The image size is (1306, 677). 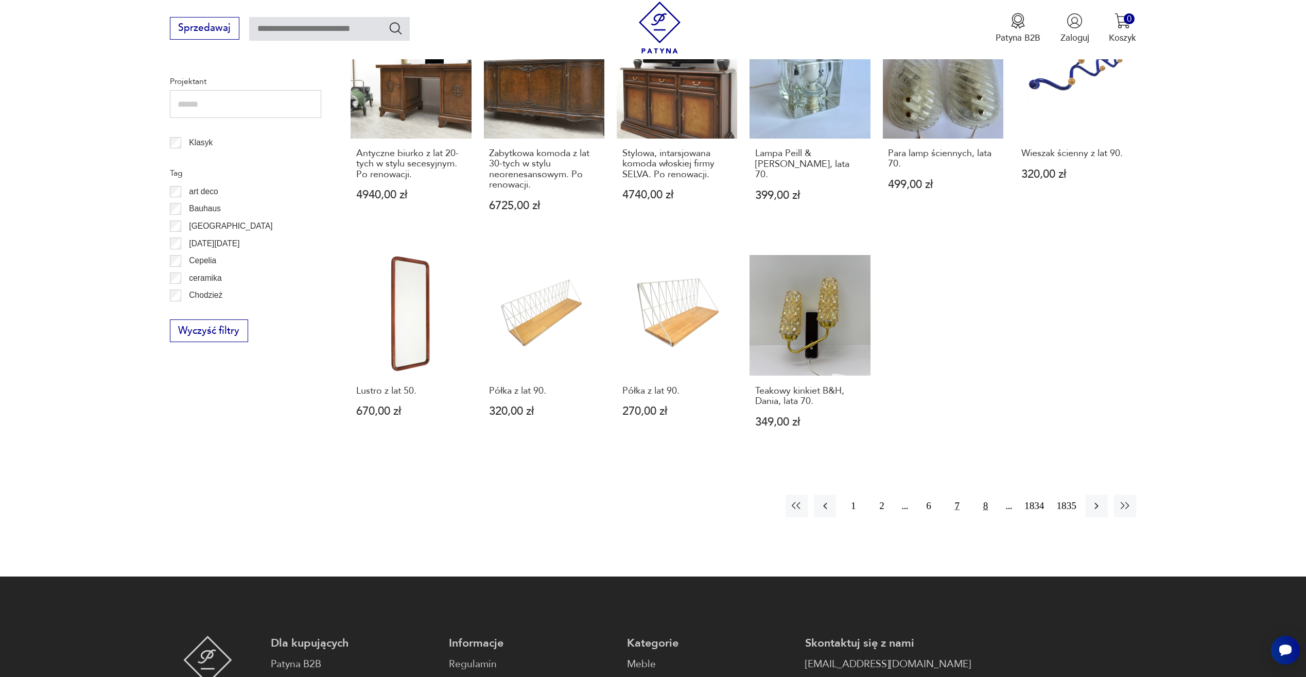 What do you see at coordinates (209, 331) in the screenshot?
I see `button: Wyczyść filtry` at bounding box center [209, 331].